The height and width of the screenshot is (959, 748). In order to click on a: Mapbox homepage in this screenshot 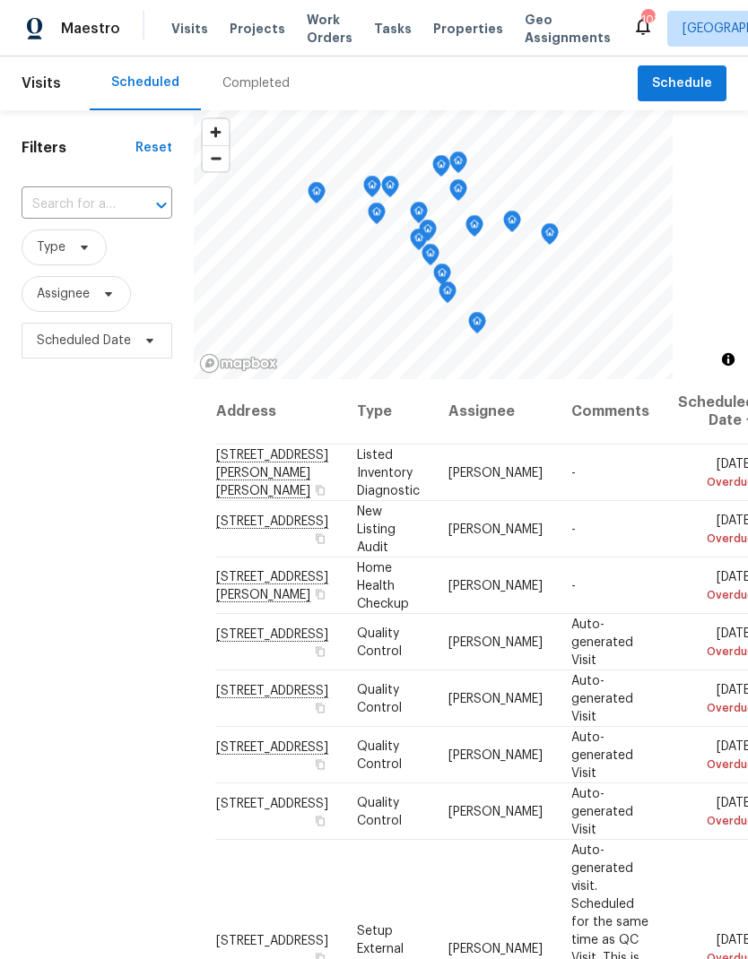, I will do `click(238, 363)`.